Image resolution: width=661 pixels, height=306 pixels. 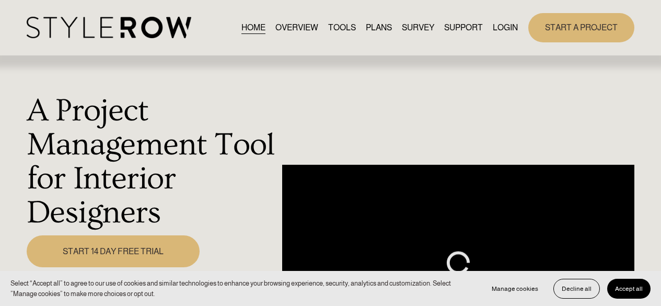 I want to click on span: Decline all, so click(x=576, y=288).